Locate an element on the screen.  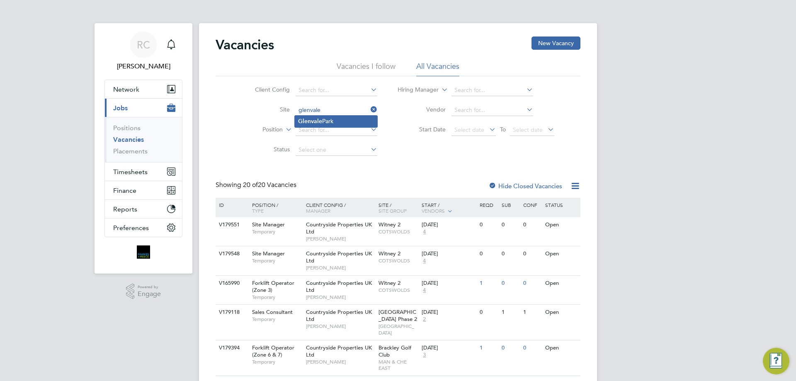
span: 20 of is located at coordinates (250, 185).